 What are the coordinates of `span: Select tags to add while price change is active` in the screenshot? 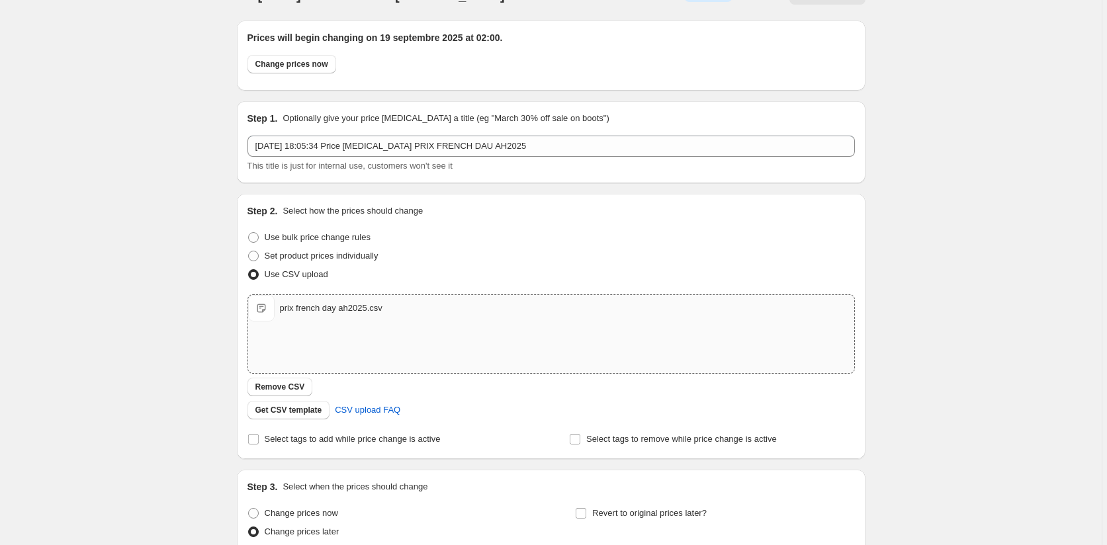 It's located at (353, 439).